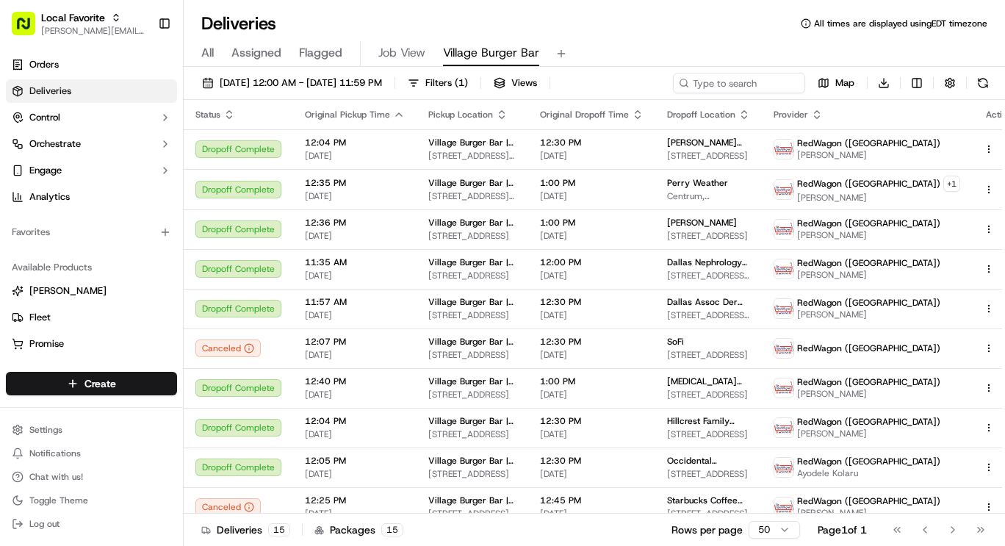 This screenshot has height=546, width=1005. I want to click on button: Chat with us!, so click(91, 477).